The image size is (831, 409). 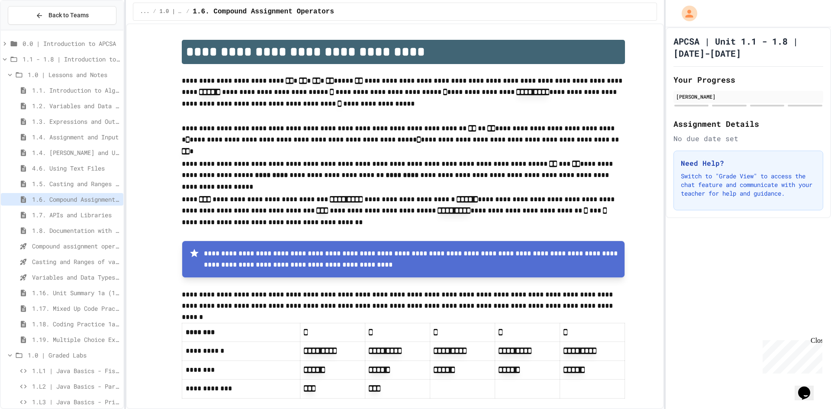 What do you see at coordinates (68, 15) in the screenshot?
I see `span: Back to Teams` at bounding box center [68, 15].